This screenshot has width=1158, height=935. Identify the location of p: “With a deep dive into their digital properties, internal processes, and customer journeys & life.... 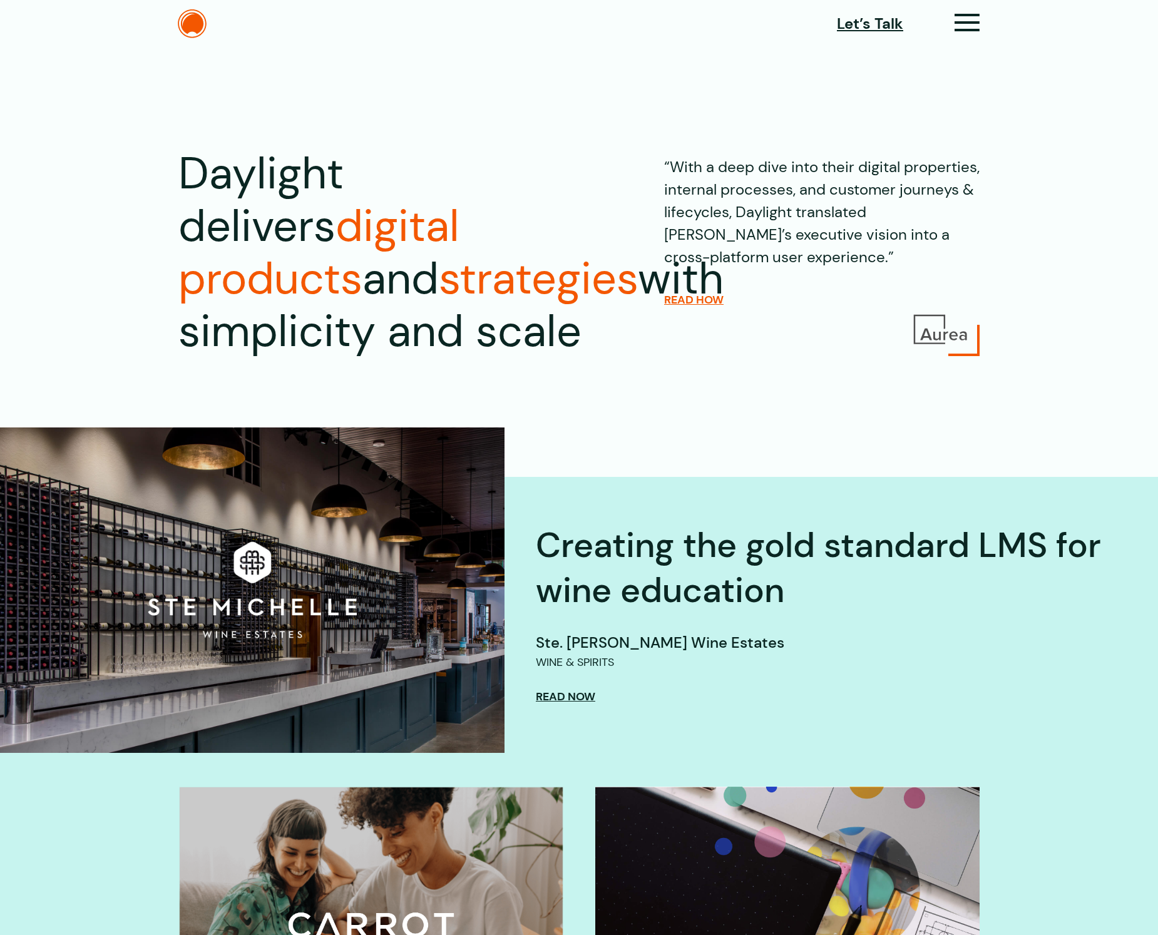
(822, 208).